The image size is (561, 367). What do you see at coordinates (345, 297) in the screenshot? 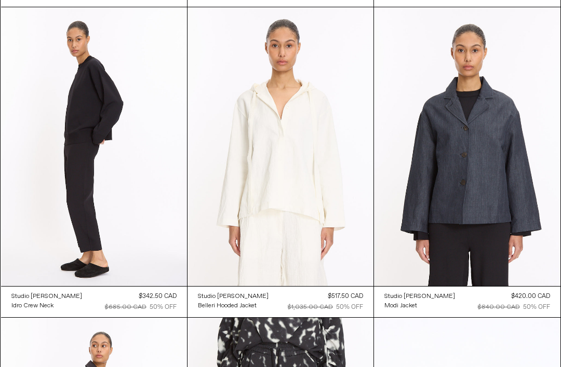
I see `div: $517.50 CAD` at bounding box center [345, 297].